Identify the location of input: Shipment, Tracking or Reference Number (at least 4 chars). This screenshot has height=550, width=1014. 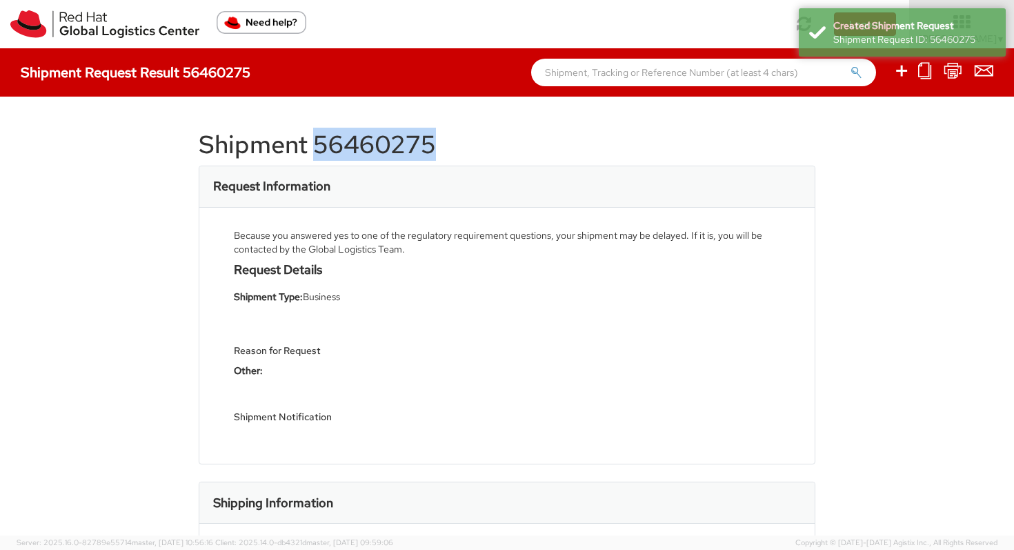
(704, 72).